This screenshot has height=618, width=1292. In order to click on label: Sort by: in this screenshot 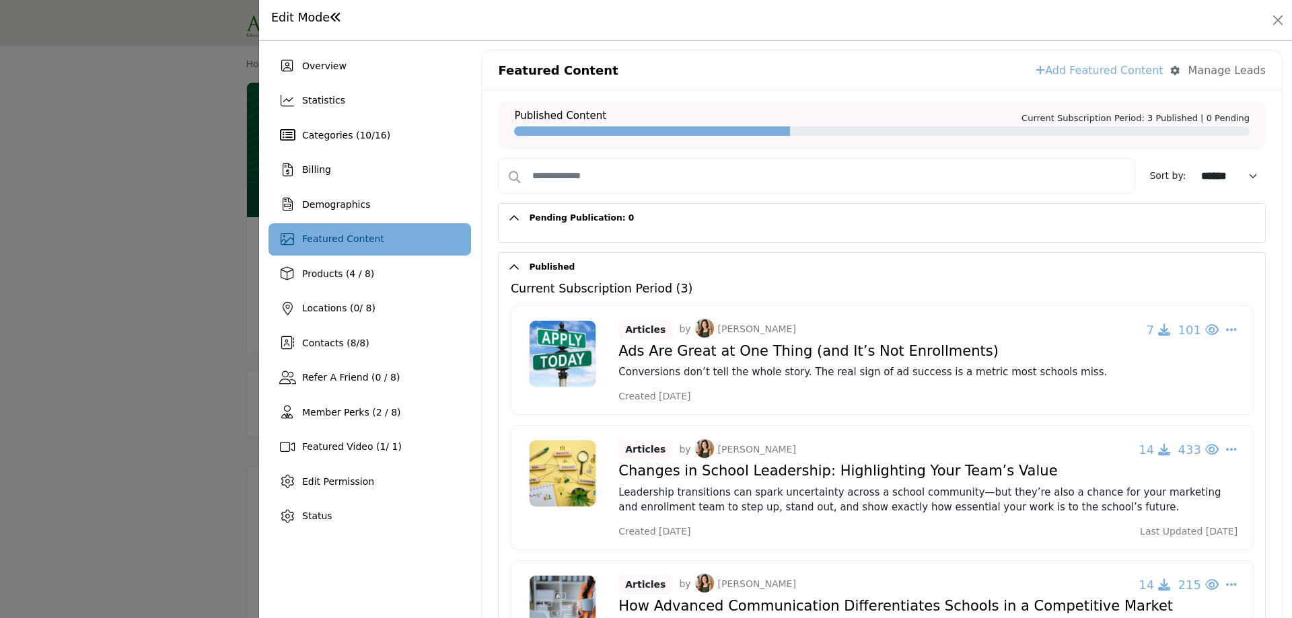, I will do `click(1169, 176)`.